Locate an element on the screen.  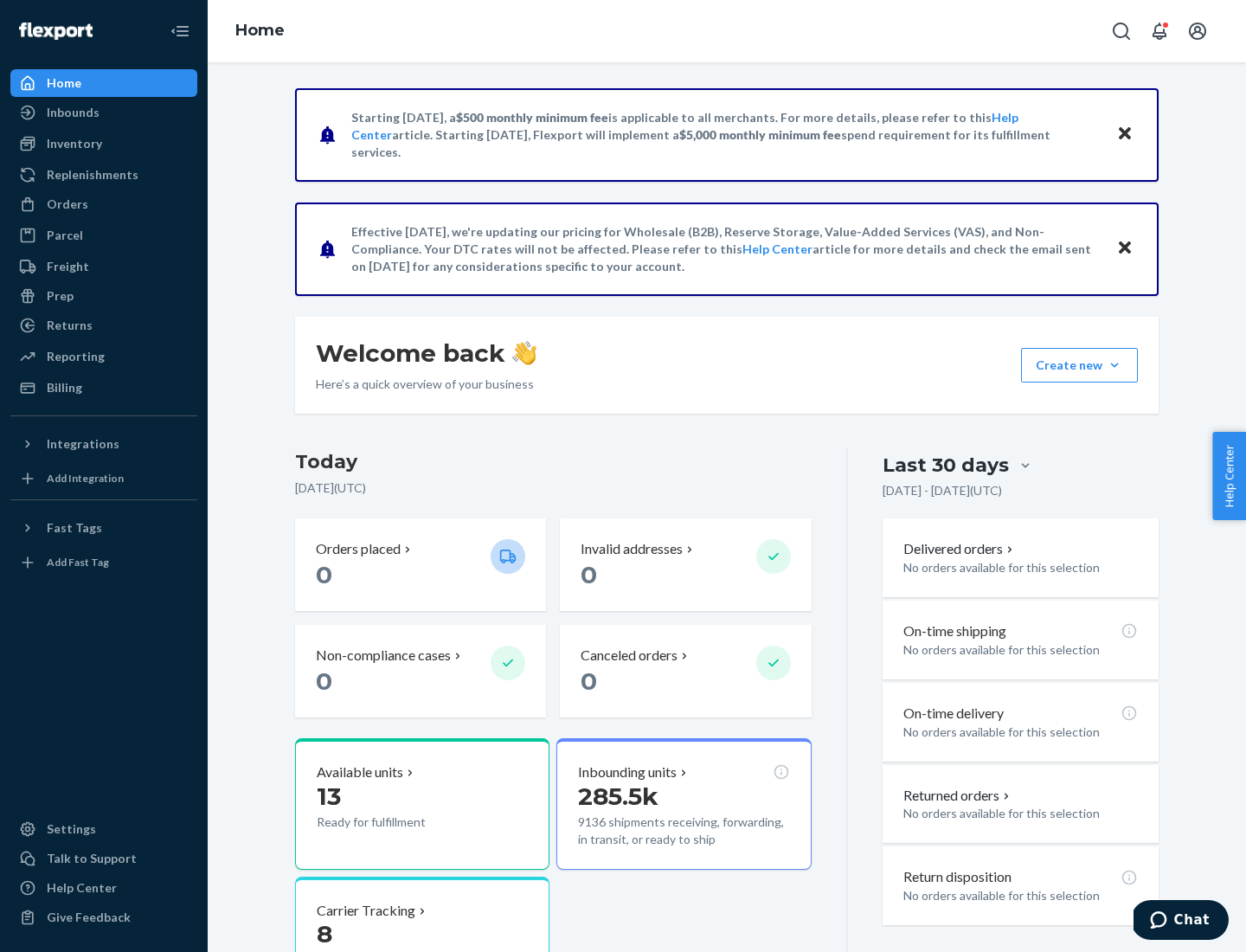
button: Available units13Ready for fulfillment is located at coordinates (422, 804).